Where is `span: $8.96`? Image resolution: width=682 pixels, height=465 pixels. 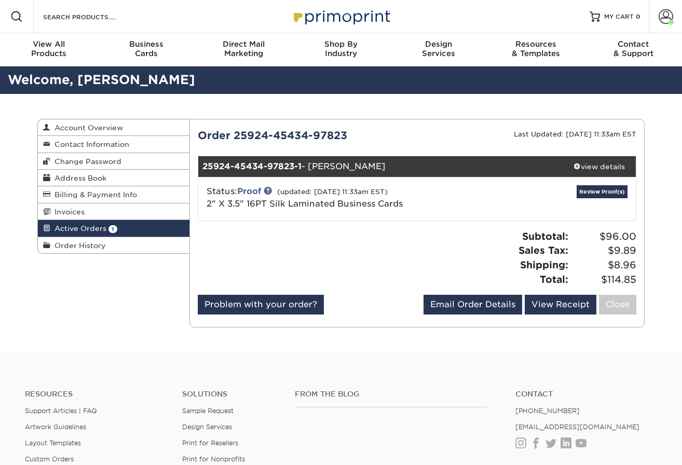 span: $8.96 is located at coordinates (603, 265).